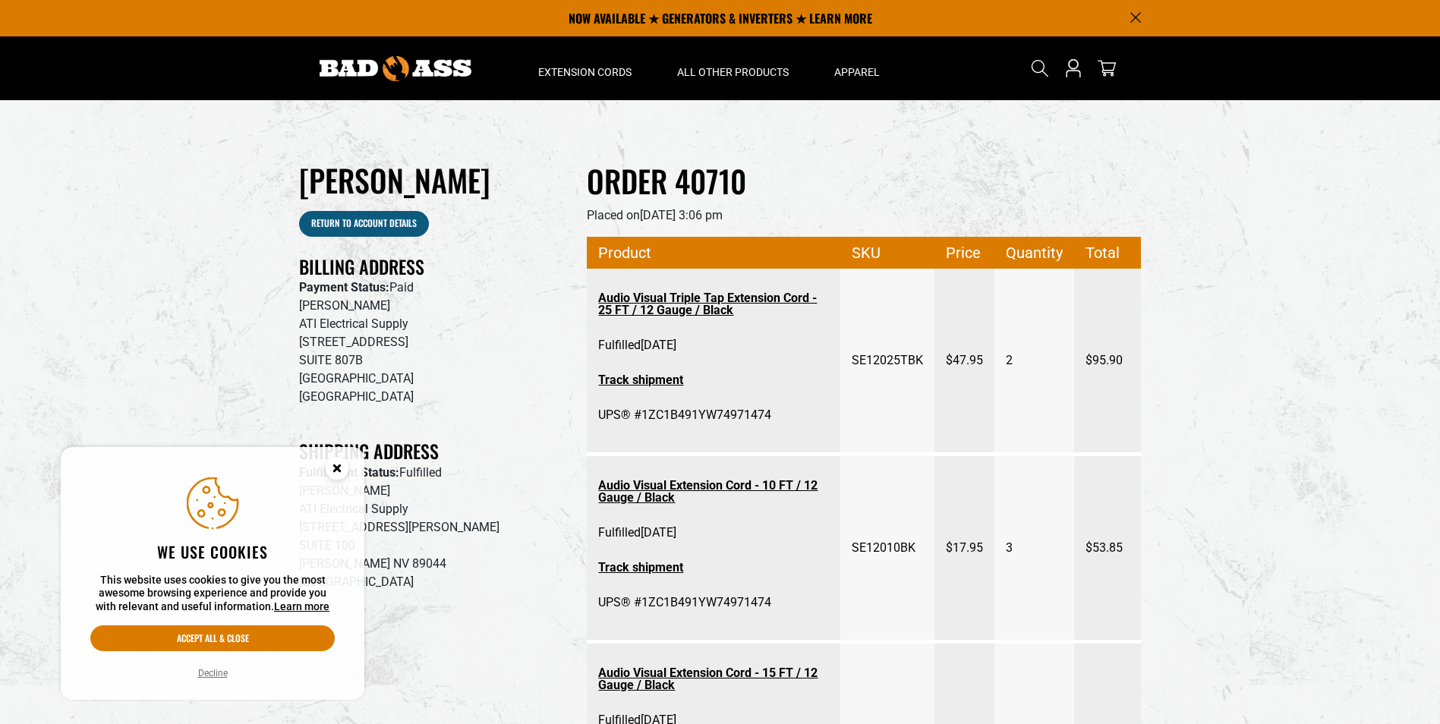 The width and height of the screenshot is (1440, 724). Describe the element at coordinates (395, 68) in the screenshot. I see `img: Bad Ass Extension Cords` at that location.